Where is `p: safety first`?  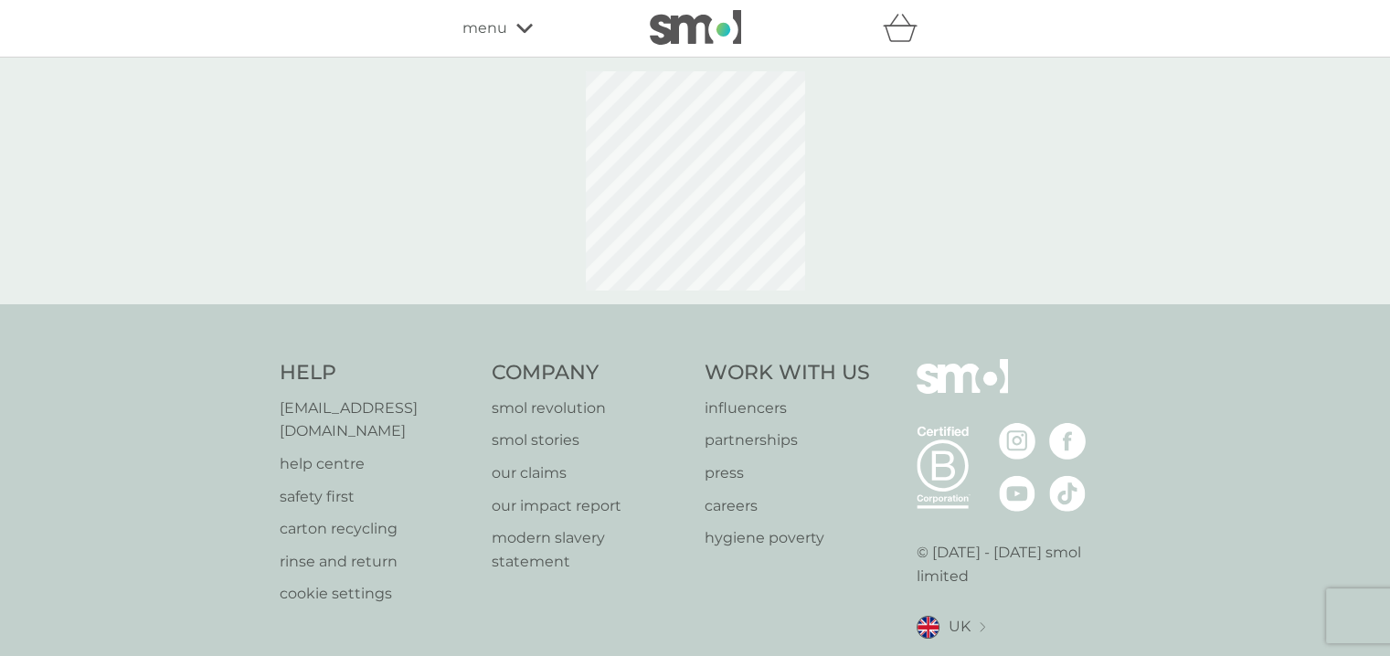
p: safety first is located at coordinates (376, 497).